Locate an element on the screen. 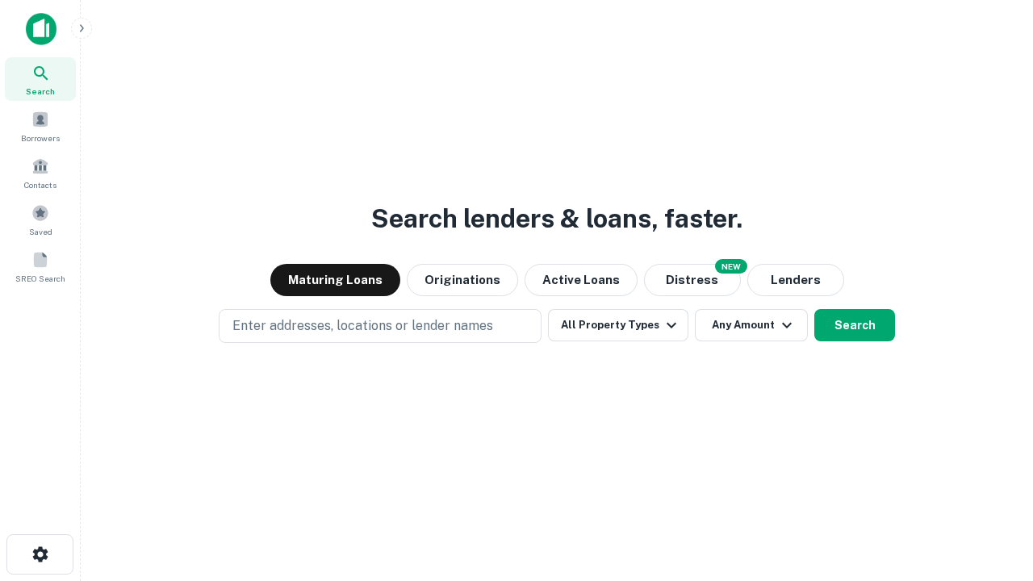 The width and height of the screenshot is (1033, 581). div: Contacts is located at coordinates (40, 173).